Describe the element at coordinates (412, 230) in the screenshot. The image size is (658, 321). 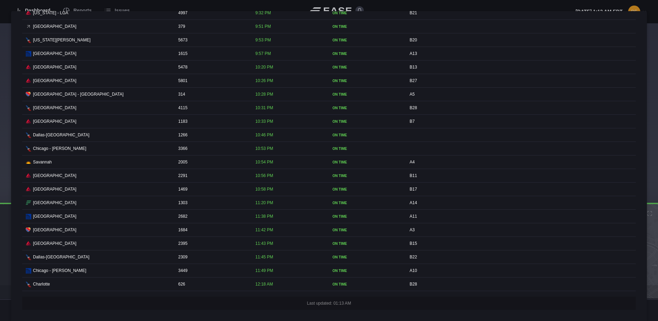
I see `span: A3` at that location.